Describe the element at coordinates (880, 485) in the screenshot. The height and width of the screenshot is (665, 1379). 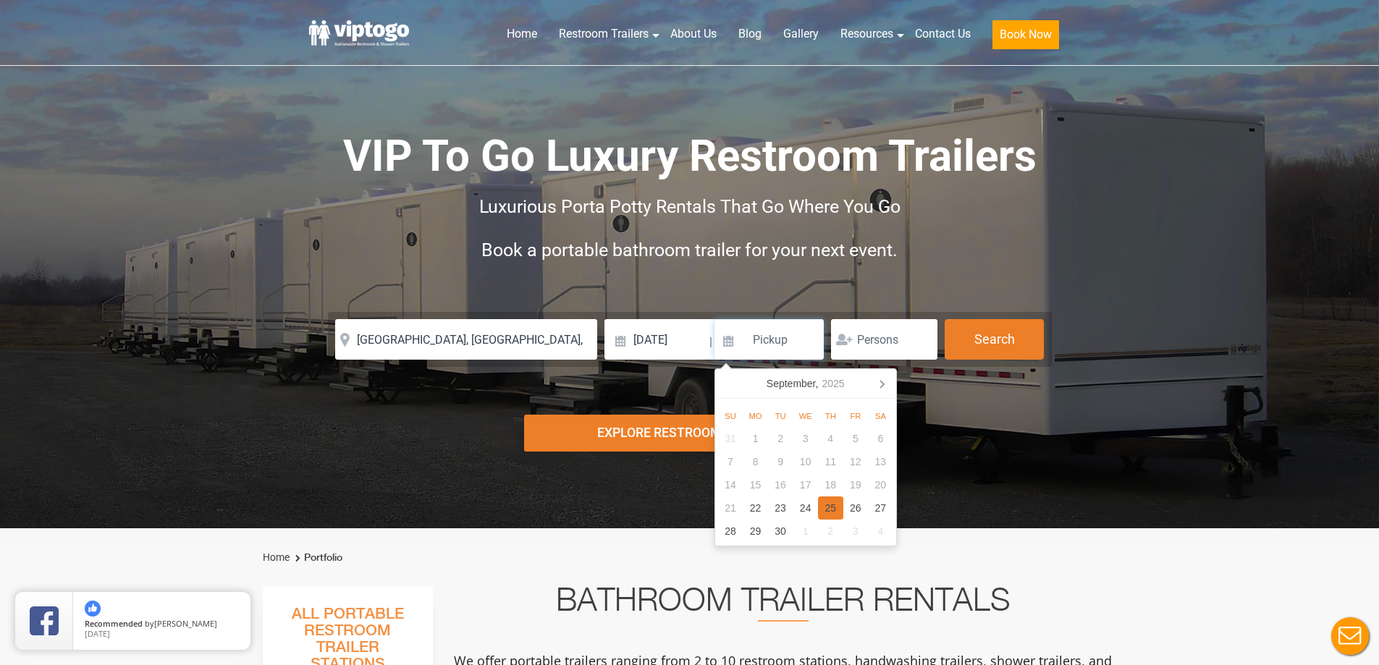
I see `div: 20` at that location.